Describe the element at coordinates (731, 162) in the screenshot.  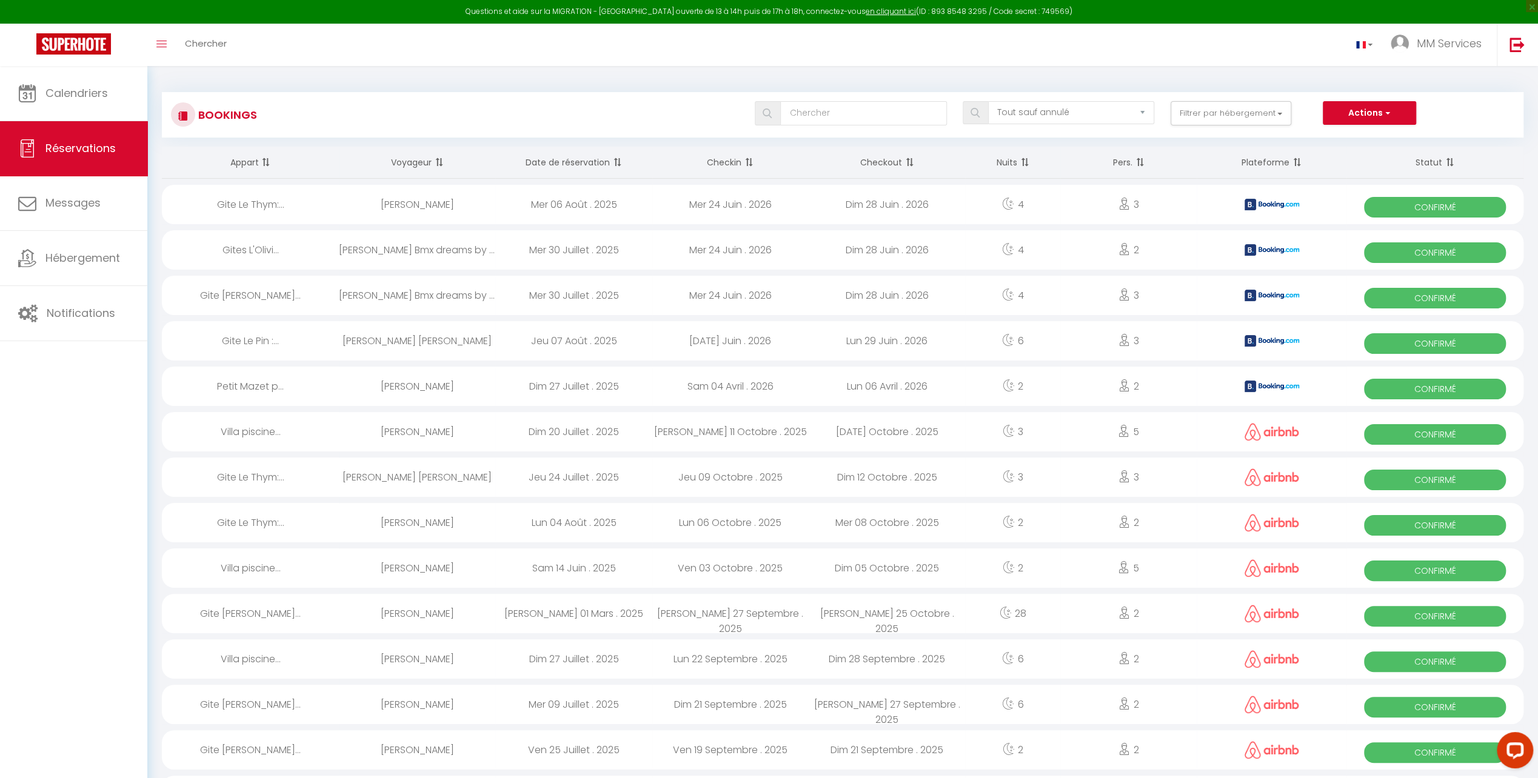
I see `th: Sort by checkin` at that location.